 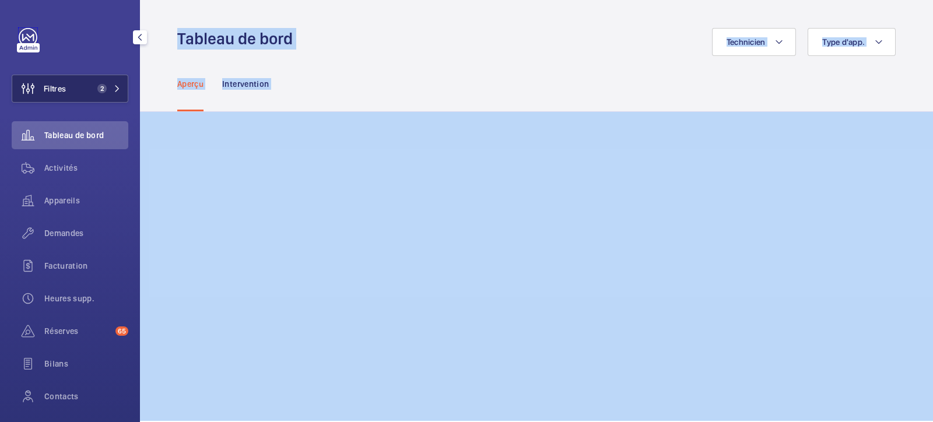 I want to click on p: Aperçu, so click(x=190, y=84).